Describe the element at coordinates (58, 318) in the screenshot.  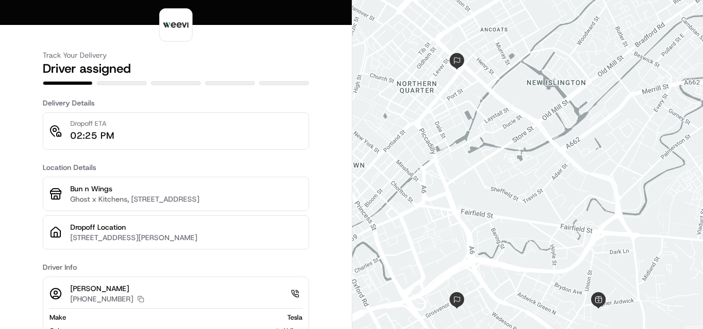
I see `span: Make` at that location.